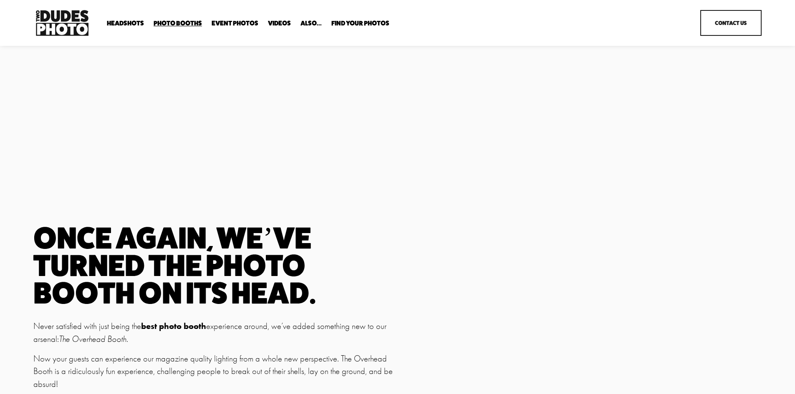 The image size is (795, 394). I want to click on h1: Once again, We’ve turned the photo booth on its head., so click(214, 265).